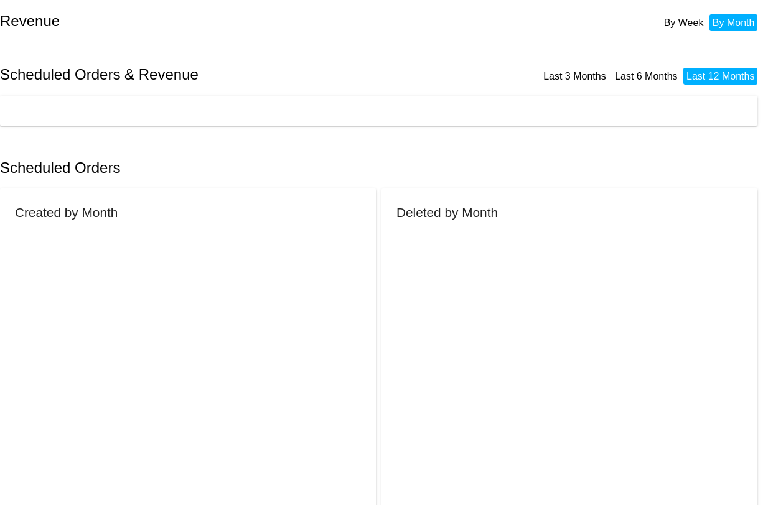  I want to click on a: Last 12 Months, so click(720, 76).